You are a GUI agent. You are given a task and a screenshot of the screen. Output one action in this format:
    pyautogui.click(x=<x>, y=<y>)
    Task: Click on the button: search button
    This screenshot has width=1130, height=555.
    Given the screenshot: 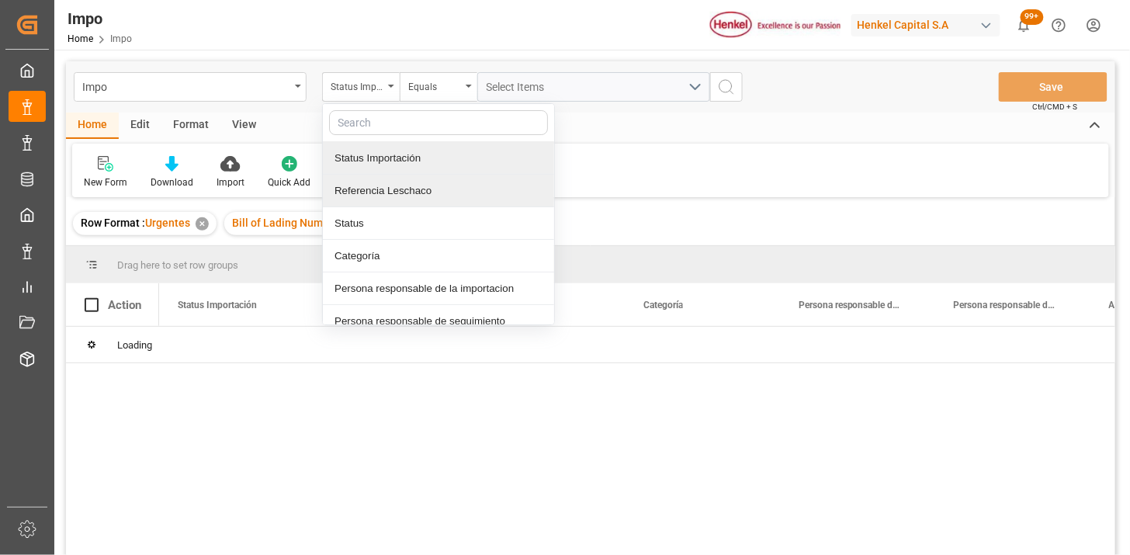 What is the action you would take?
    pyautogui.click(x=727, y=87)
    